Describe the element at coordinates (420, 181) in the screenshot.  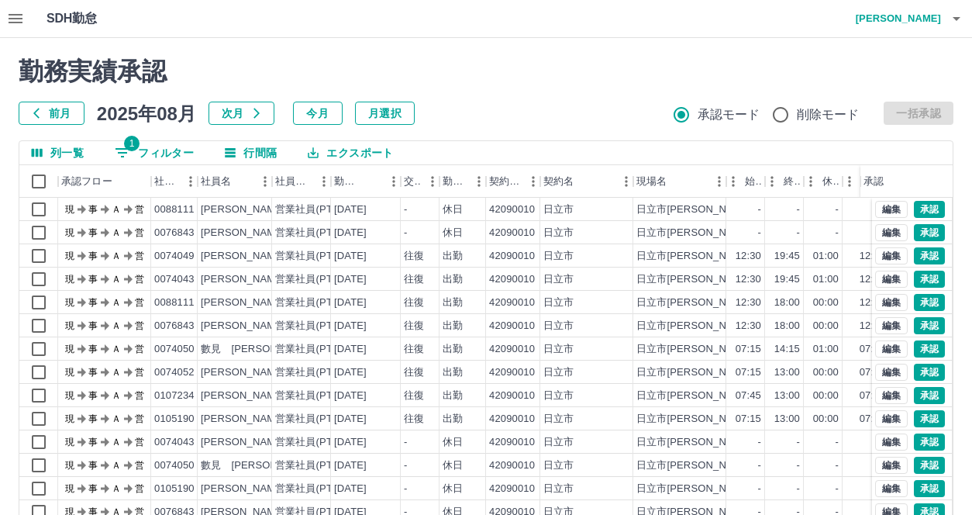
I see `div: 交通費` at that location.